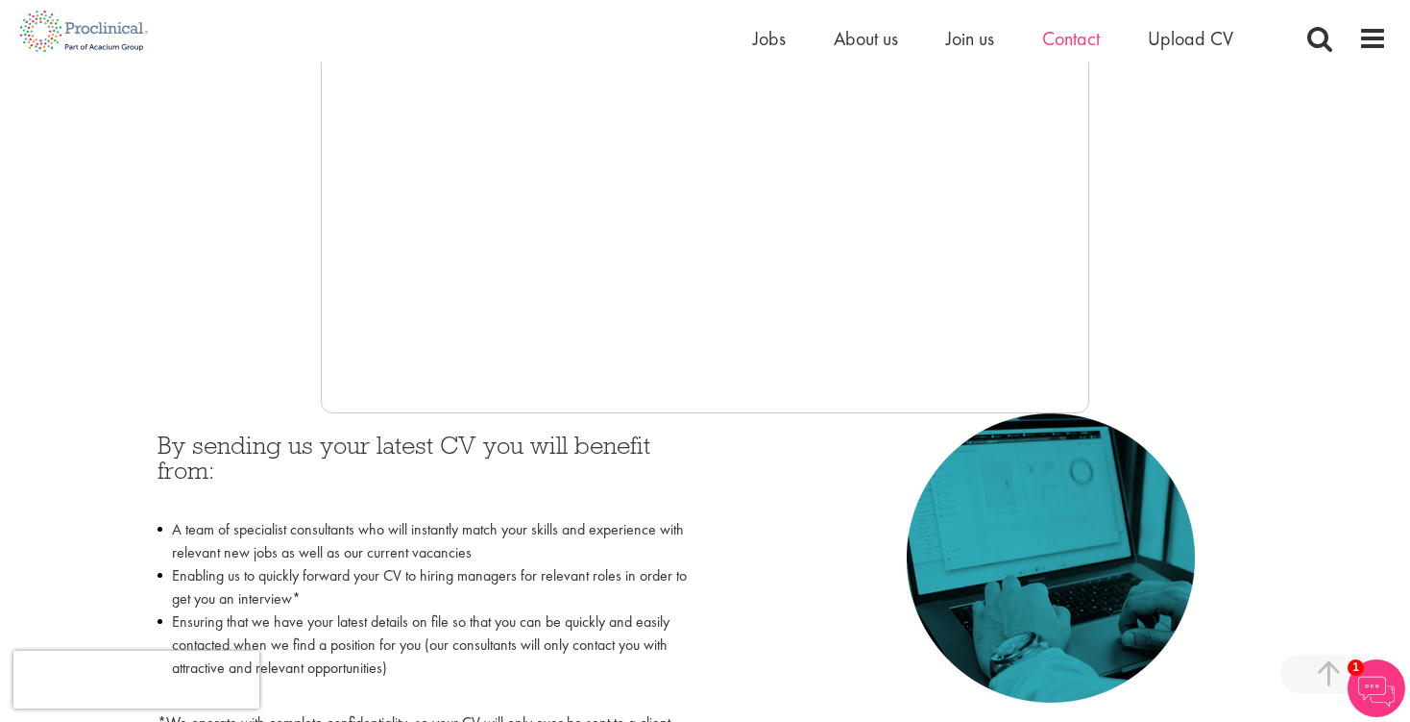  Describe the element at coordinates (424, 470) in the screenshot. I see `h3: By sending us your latest CV you will benefit from:` at that location.